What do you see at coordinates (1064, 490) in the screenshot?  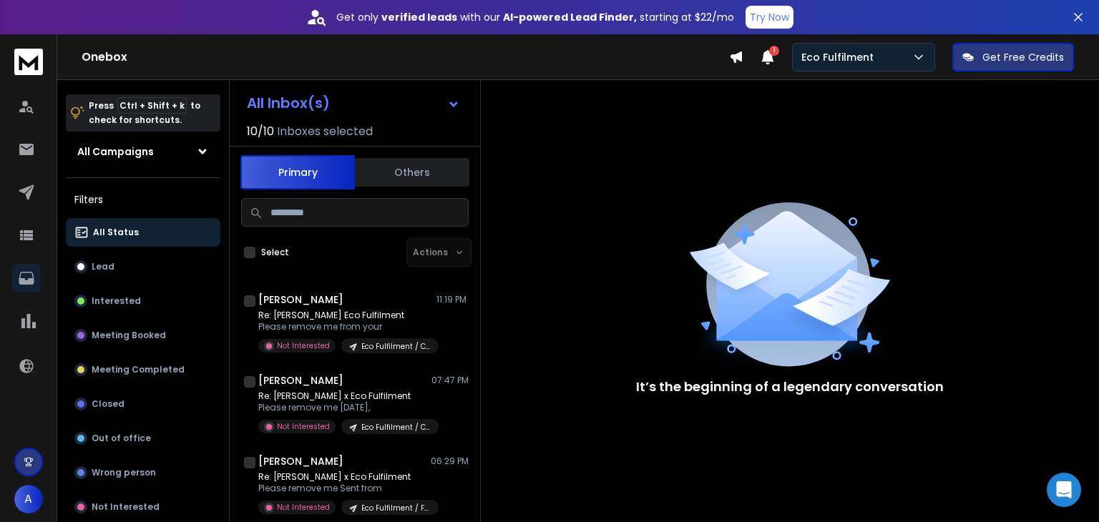 I see `div: Open Intercom Messenger` at bounding box center [1064, 490].